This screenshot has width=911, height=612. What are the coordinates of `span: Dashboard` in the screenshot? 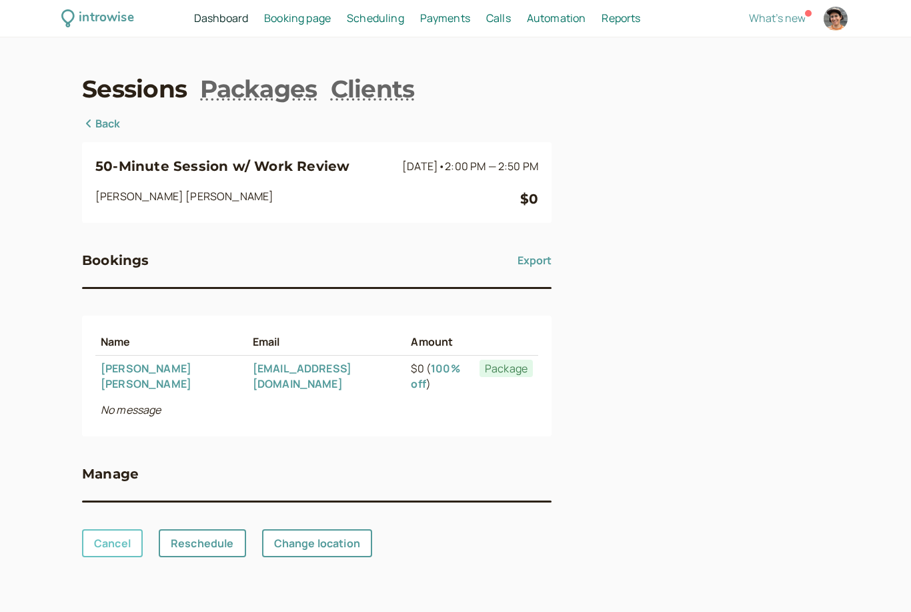 It's located at (221, 18).